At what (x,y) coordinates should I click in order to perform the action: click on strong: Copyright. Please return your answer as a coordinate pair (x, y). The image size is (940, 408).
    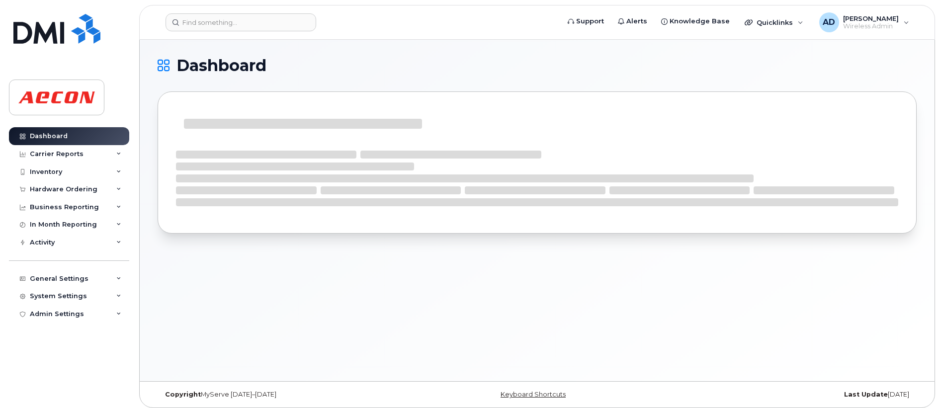
    Looking at the image, I should click on (183, 394).